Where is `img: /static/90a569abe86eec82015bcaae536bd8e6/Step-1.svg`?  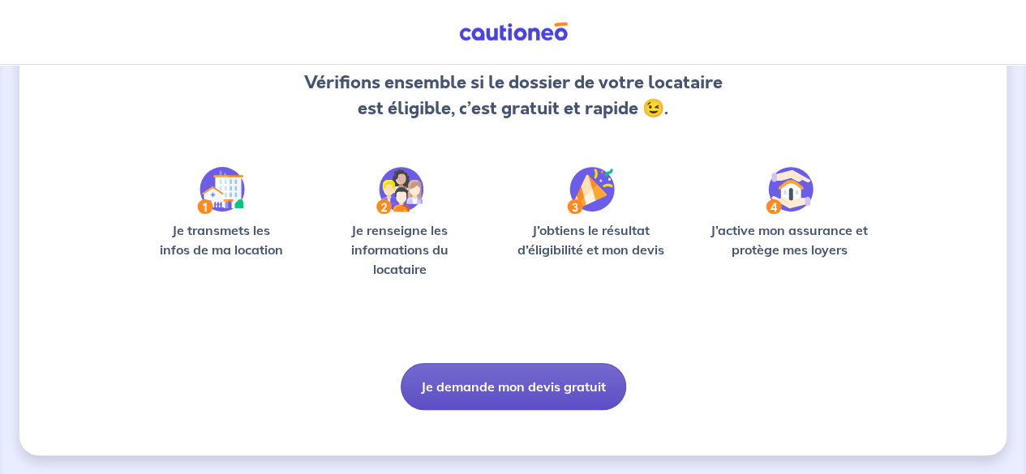 img: /static/90a569abe86eec82015bcaae536bd8e6/Step-1.svg is located at coordinates (221, 191).